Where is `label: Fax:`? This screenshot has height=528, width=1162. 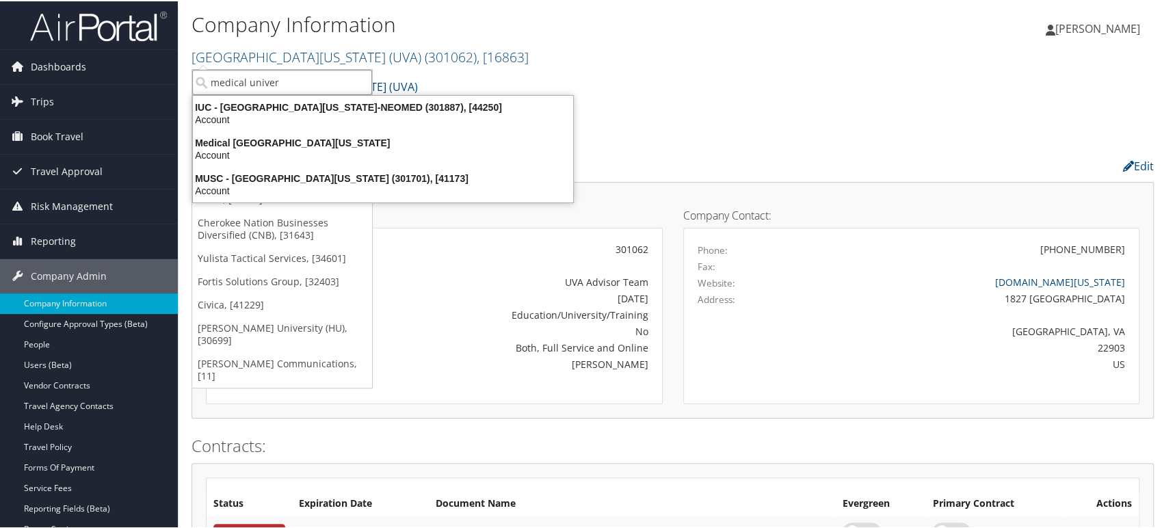
label: Fax: is located at coordinates (707, 265).